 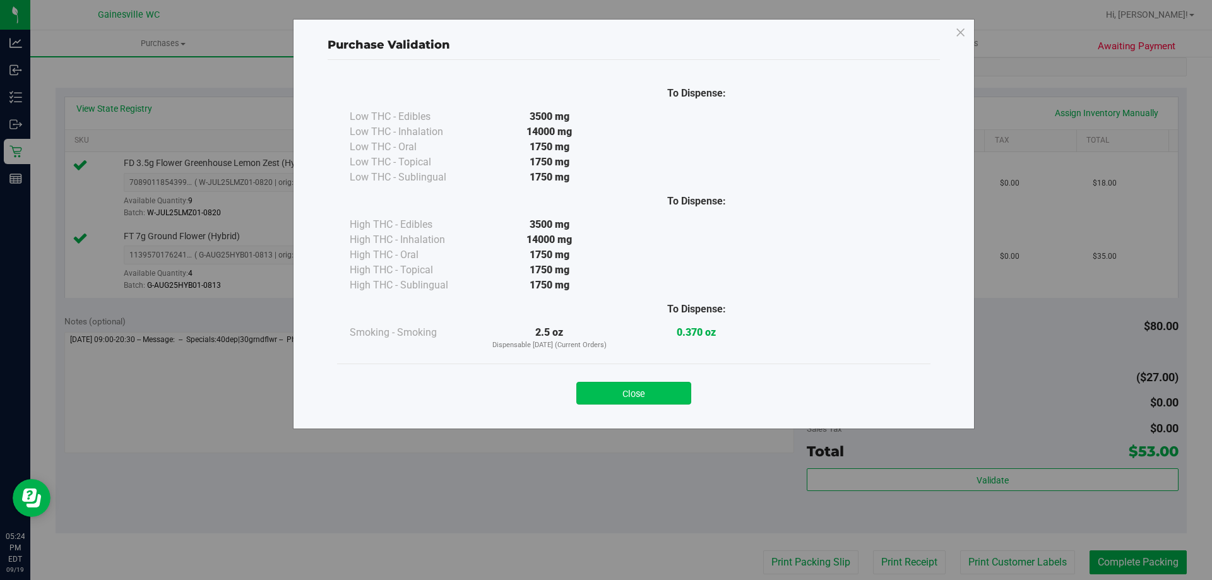 What do you see at coordinates (413, 132) in the screenshot?
I see `div: Low THC - Inhalation` at bounding box center [413, 132].